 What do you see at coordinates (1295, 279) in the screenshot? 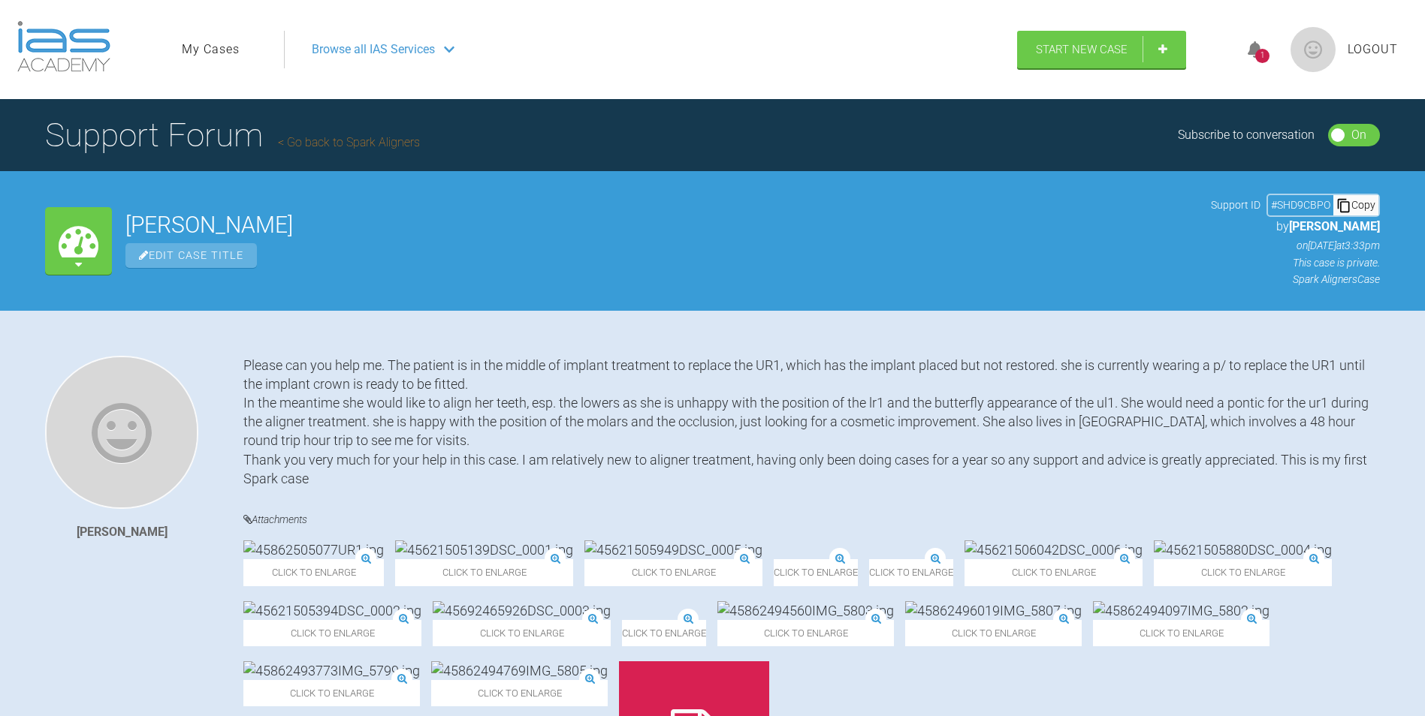
I see `p: Spark Aligners Case` at bounding box center [1295, 279].